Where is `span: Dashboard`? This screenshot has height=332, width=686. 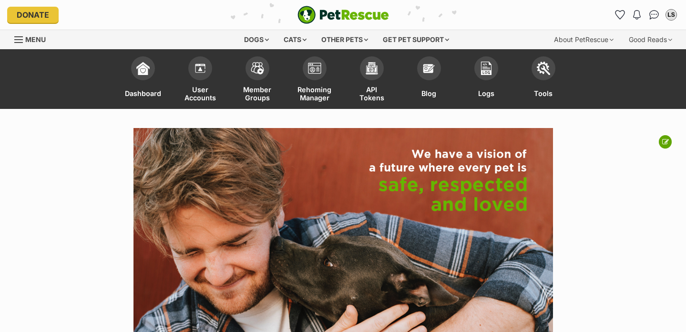 span: Dashboard is located at coordinates (143, 93).